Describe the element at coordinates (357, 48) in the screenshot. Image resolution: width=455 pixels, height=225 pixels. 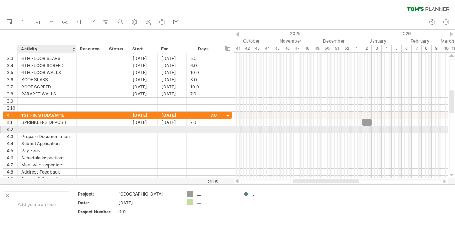
I see `div: 1` at that location.